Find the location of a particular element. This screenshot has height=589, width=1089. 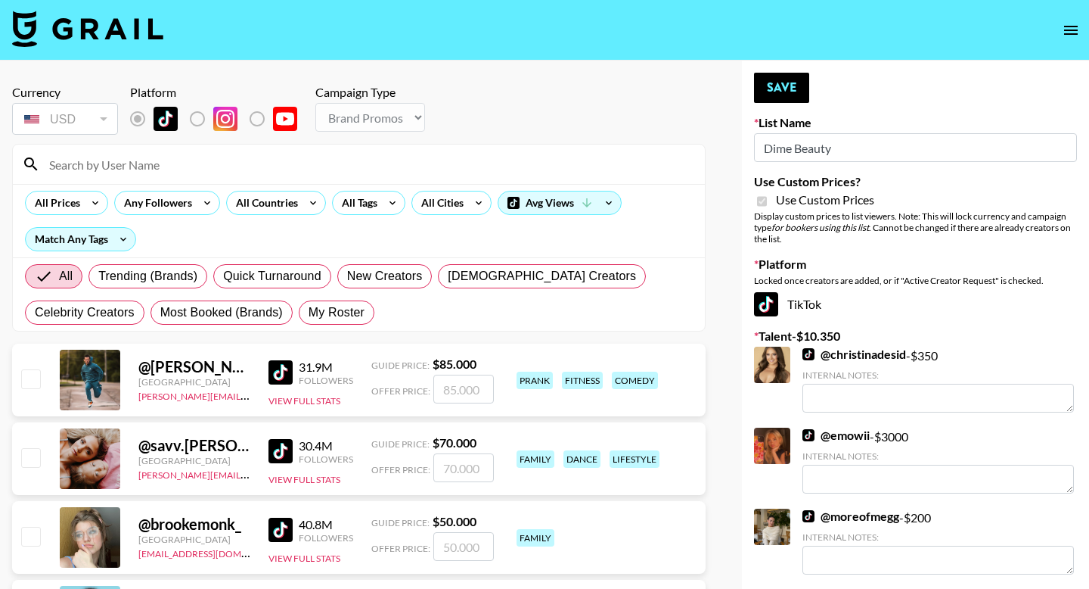

div: All Tags is located at coordinates (356, 203).